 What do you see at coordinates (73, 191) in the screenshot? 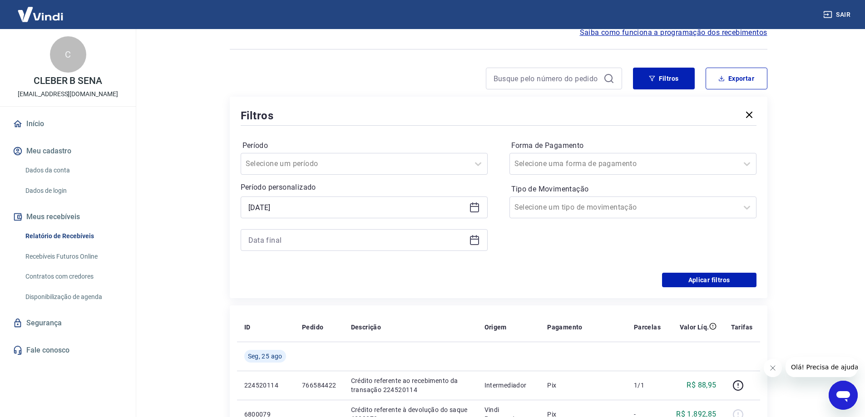
I see `a: Dados de login` at bounding box center [73, 191].